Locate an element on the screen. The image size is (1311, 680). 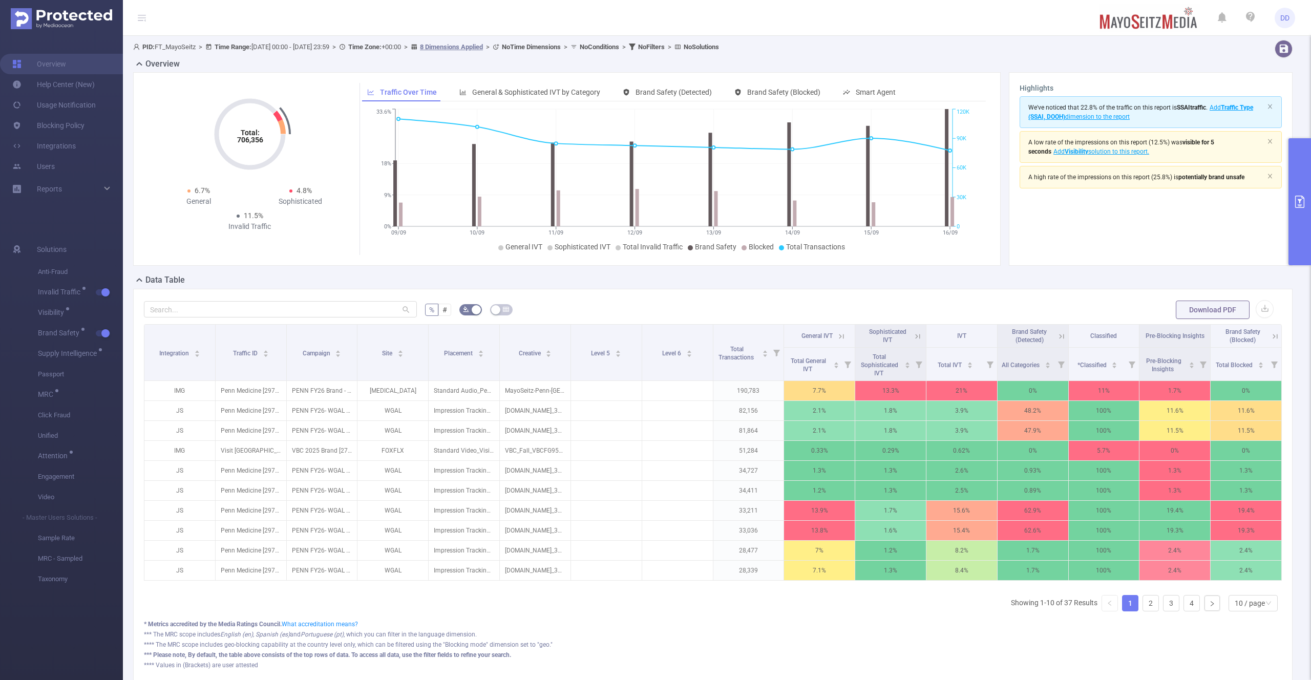
i: icon: right is located at coordinates (1212, 604).